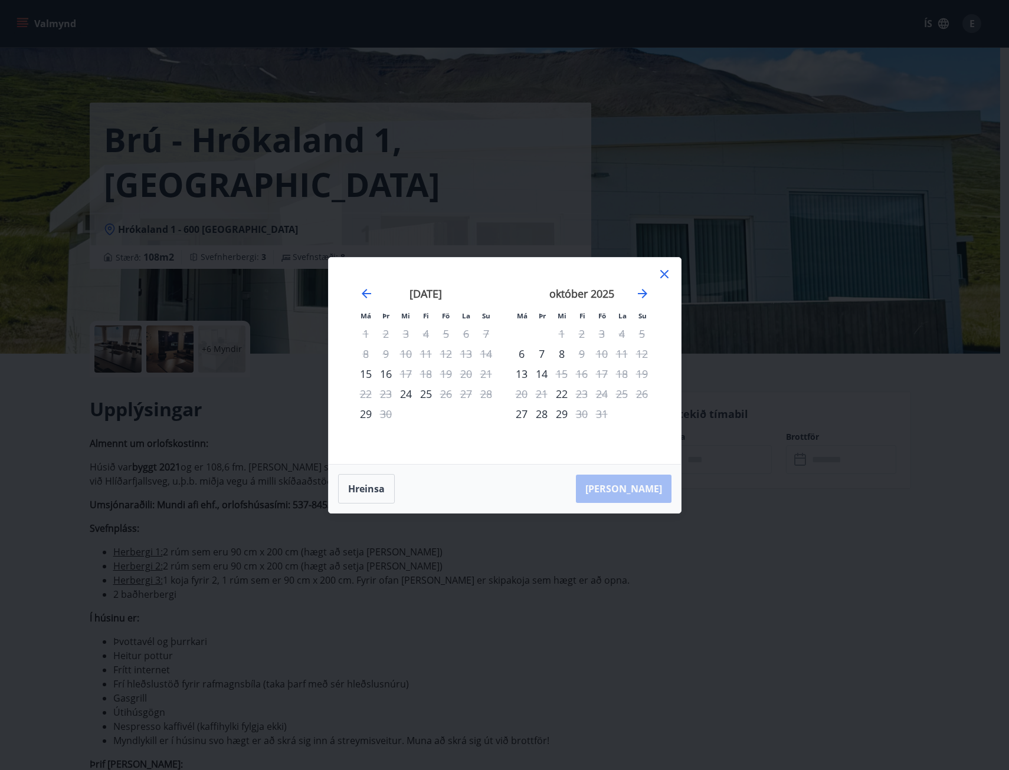 The image size is (1009, 770). I want to click on td: Not available. sunnudagur, 12. október 2025, so click(642, 354).